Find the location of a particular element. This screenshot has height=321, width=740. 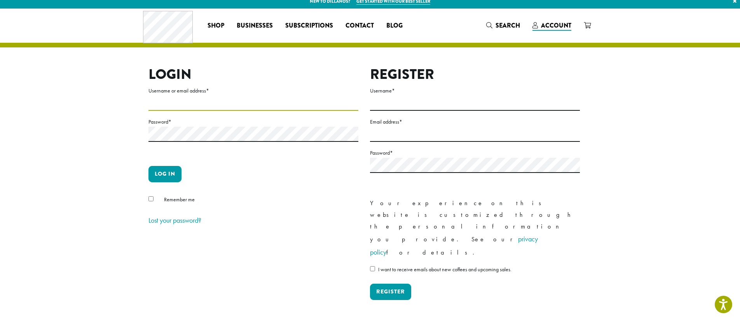

h2: Register is located at coordinates (475, 74).